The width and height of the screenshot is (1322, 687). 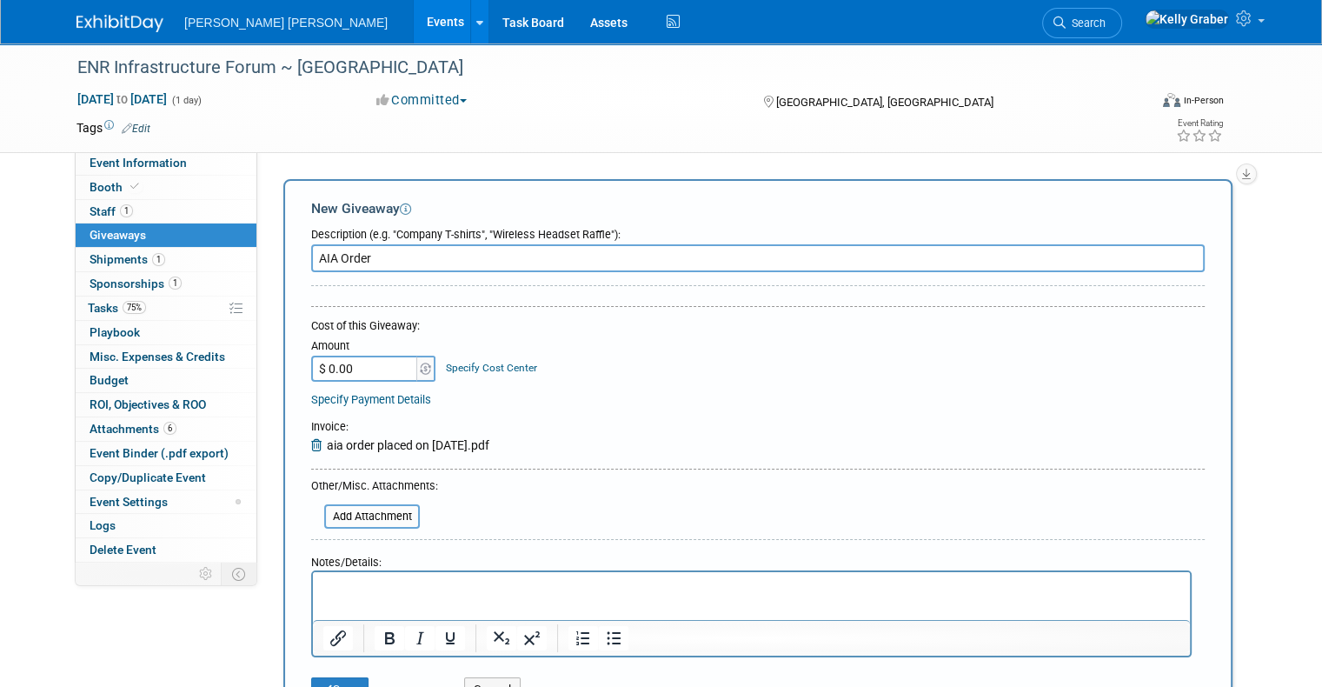 I want to click on div: In-Person, so click(x=1203, y=100).